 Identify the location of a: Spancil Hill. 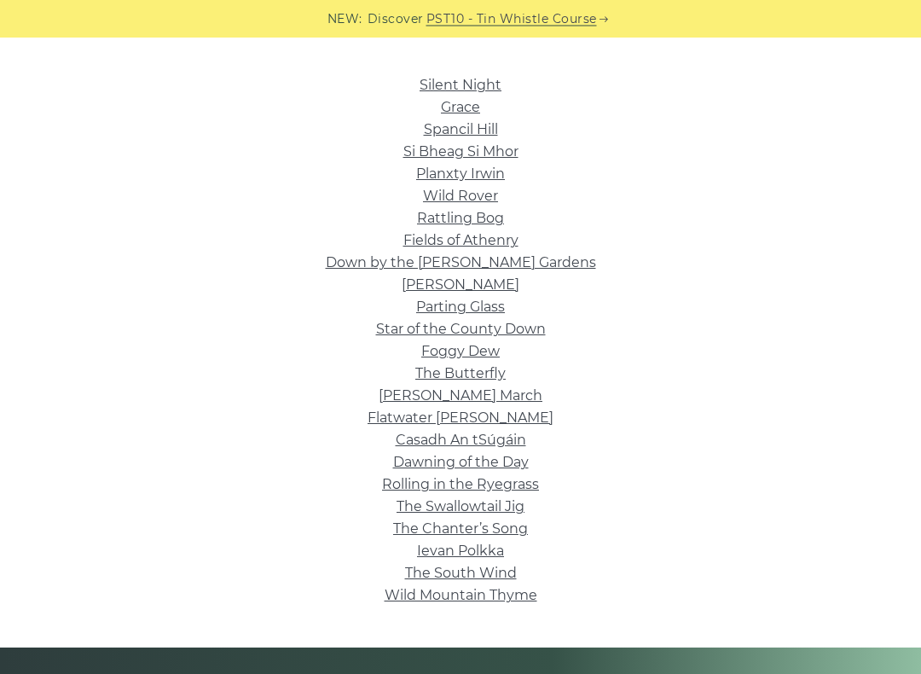
(461, 130).